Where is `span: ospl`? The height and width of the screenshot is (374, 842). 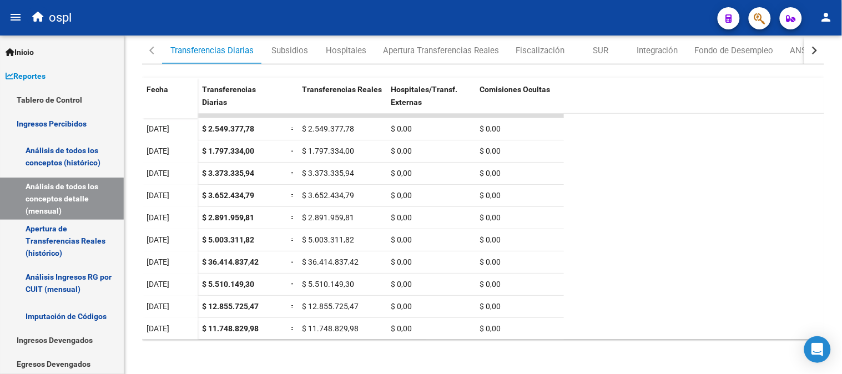 span: ospl is located at coordinates (60, 18).